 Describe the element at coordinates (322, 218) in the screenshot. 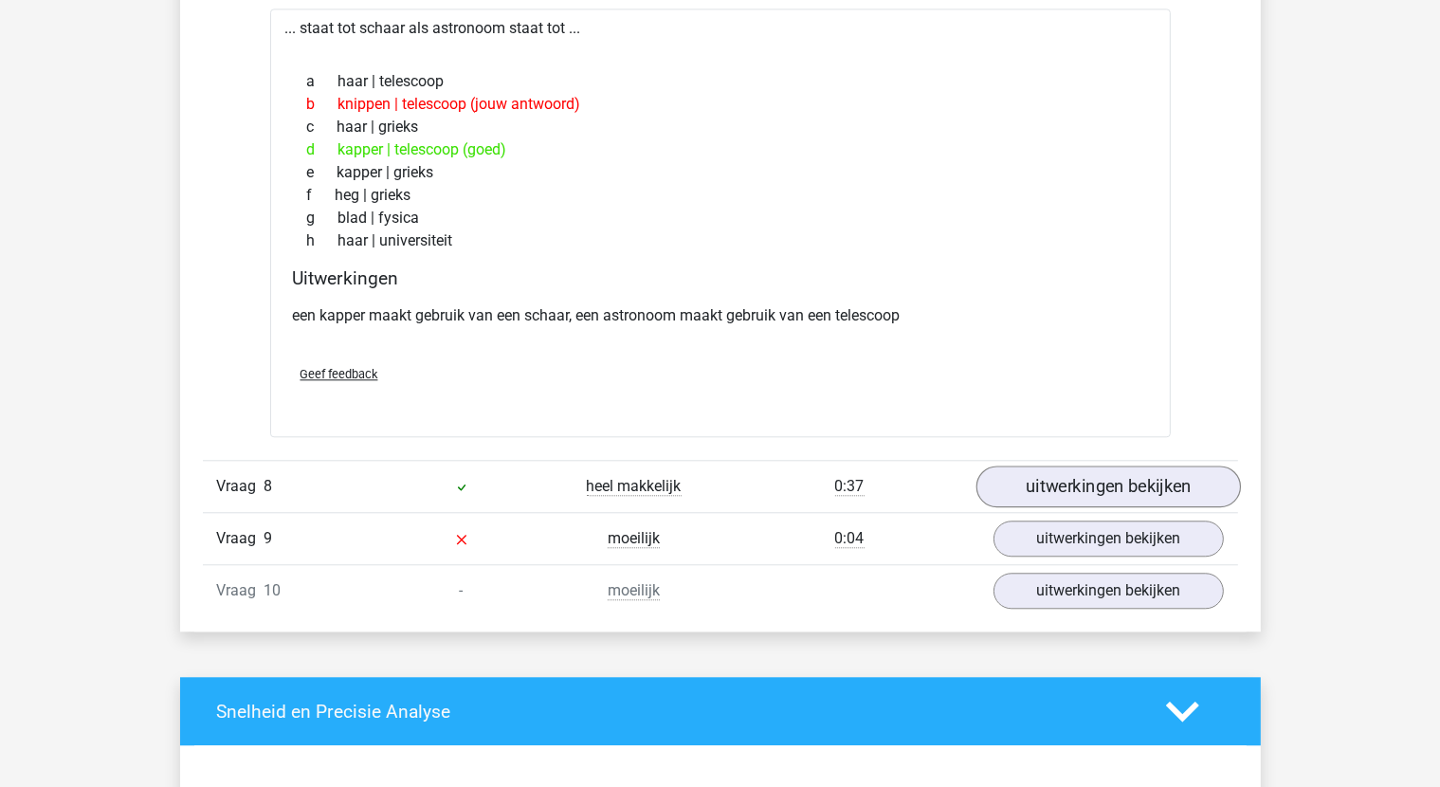

I see `span: g` at that location.